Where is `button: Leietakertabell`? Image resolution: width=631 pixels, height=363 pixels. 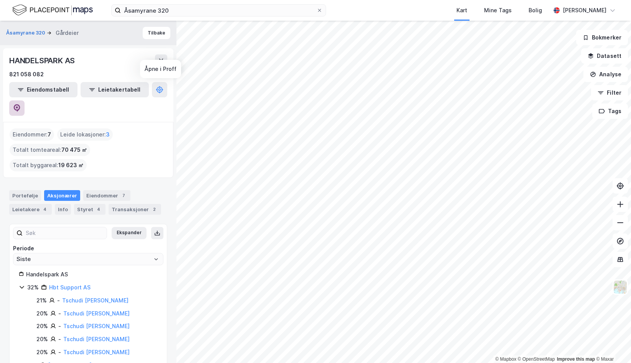
button: Leietakertabell is located at coordinates (115, 90).